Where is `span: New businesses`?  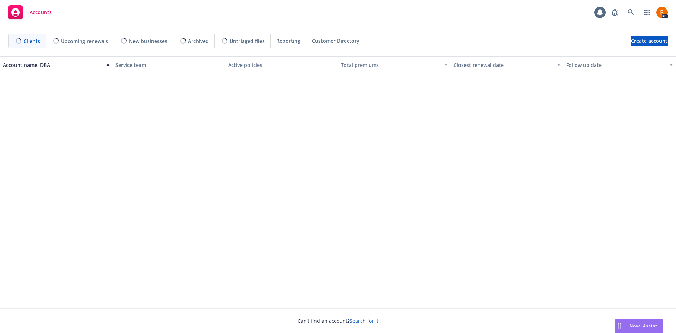 span: New businesses is located at coordinates (148, 41).